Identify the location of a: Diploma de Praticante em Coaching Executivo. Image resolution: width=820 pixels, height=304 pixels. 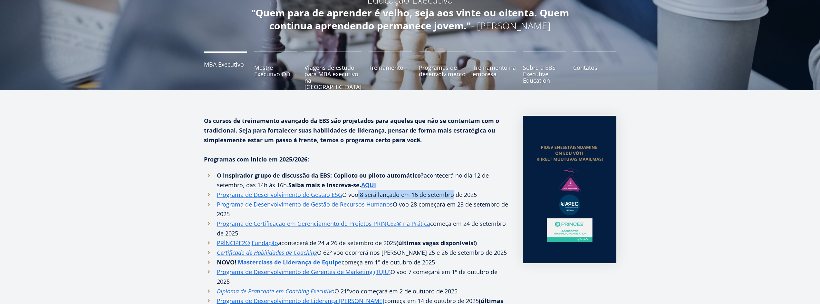
(275, 292).